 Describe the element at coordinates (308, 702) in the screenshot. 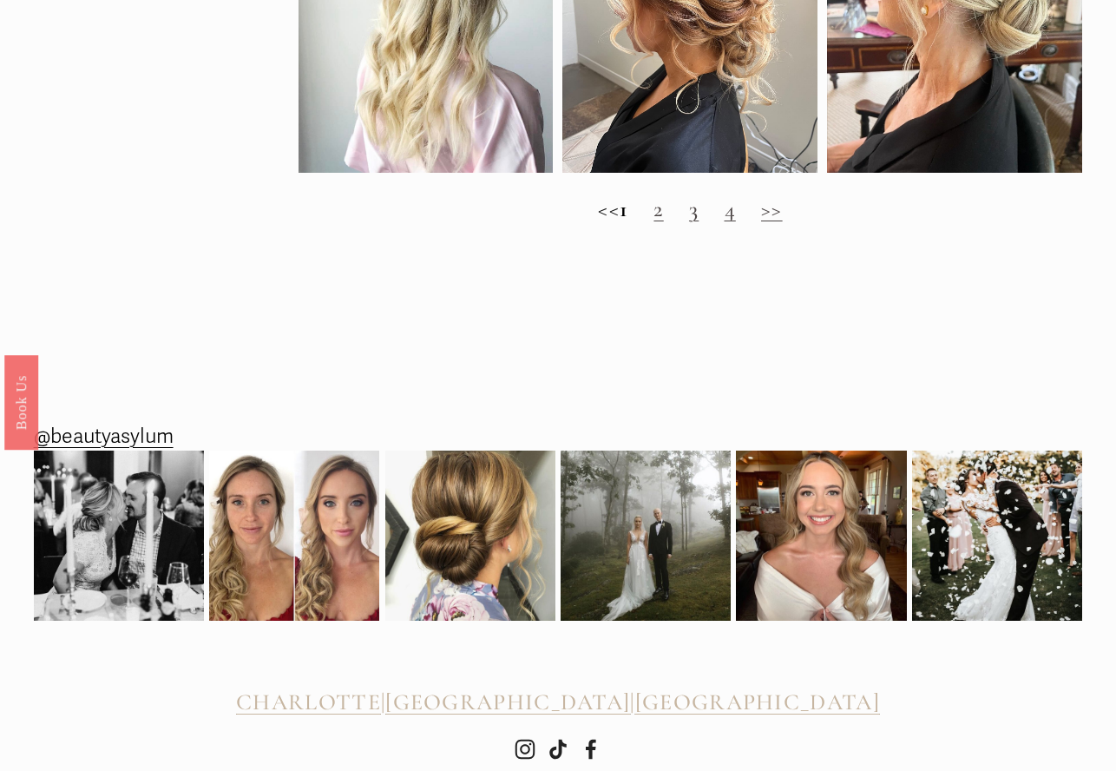

I see `a: CHARLOTTE` at that location.